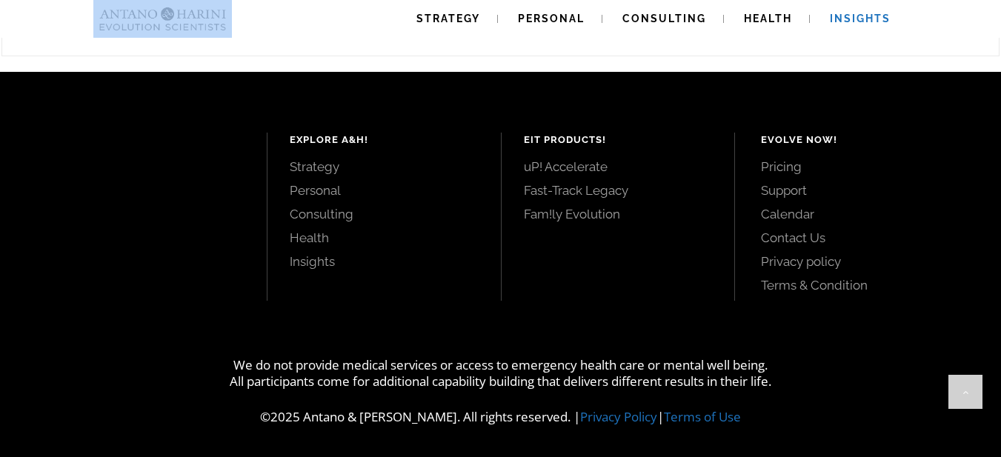 This screenshot has height=457, width=1001. Describe the element at coordinates (618, 214) in the screenshot. I see `a: Fam!ly Evolution` at that location.